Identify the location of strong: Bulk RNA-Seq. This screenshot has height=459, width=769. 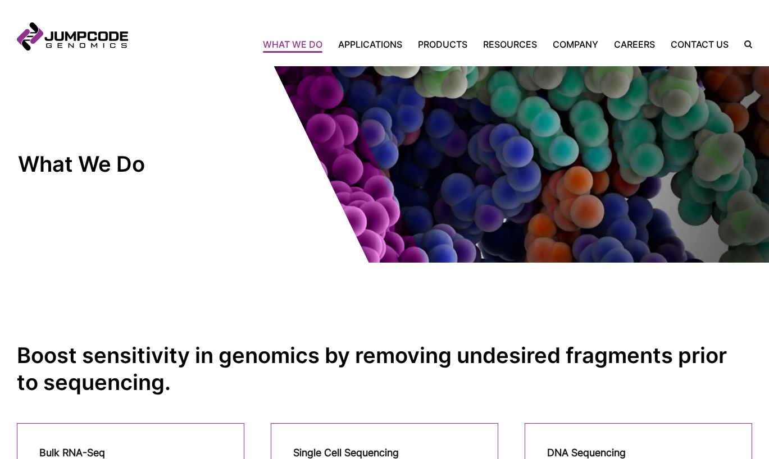
(72, 453).